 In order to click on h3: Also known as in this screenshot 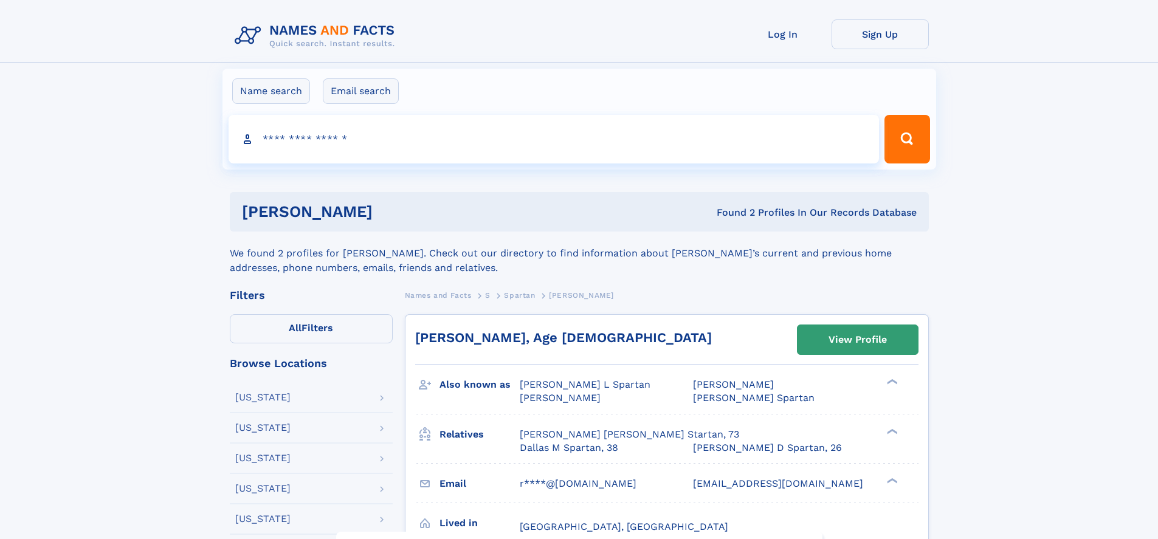, I will do `click(480, 385)`.